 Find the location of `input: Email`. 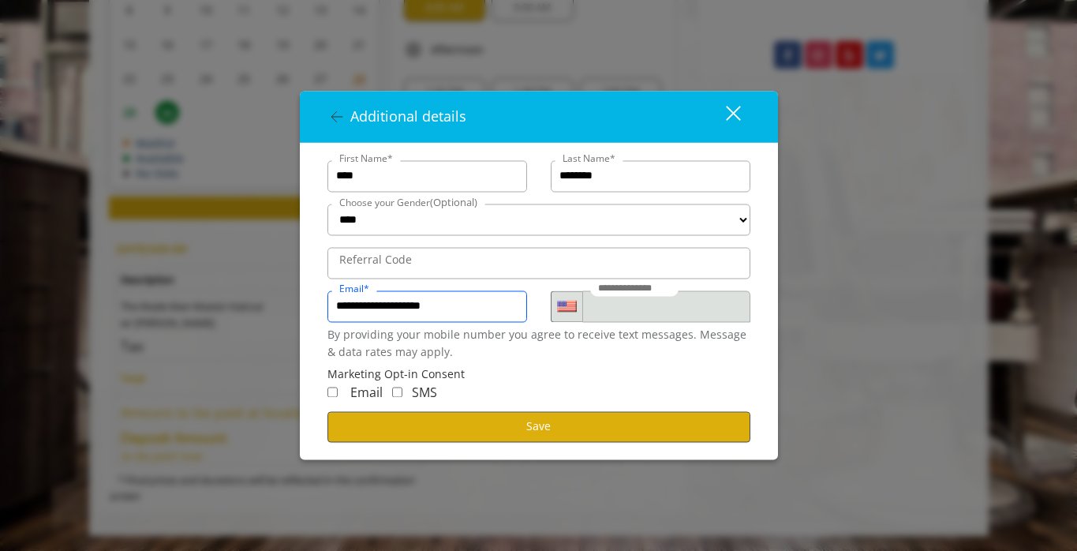

input: Email is located at coordinates (427, 306).